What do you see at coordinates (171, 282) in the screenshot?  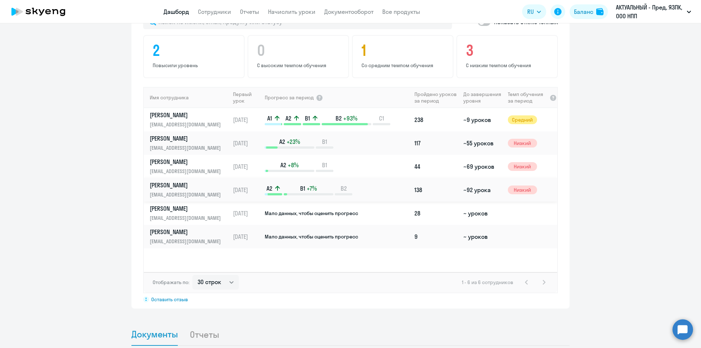 I see `span: Отображать по:` at bounding box center [171, 282].